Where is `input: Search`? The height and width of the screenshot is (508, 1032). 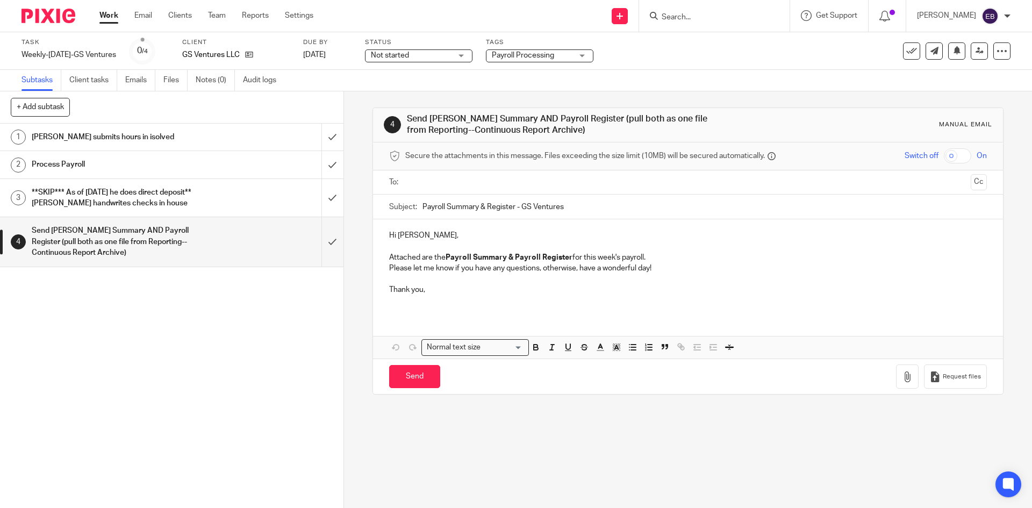
input: Search is located at coordinates (709, 18).